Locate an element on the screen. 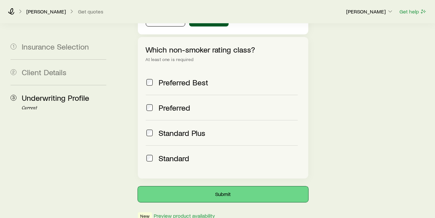  span: Insurance Selection is located at coordinates (55, 46).